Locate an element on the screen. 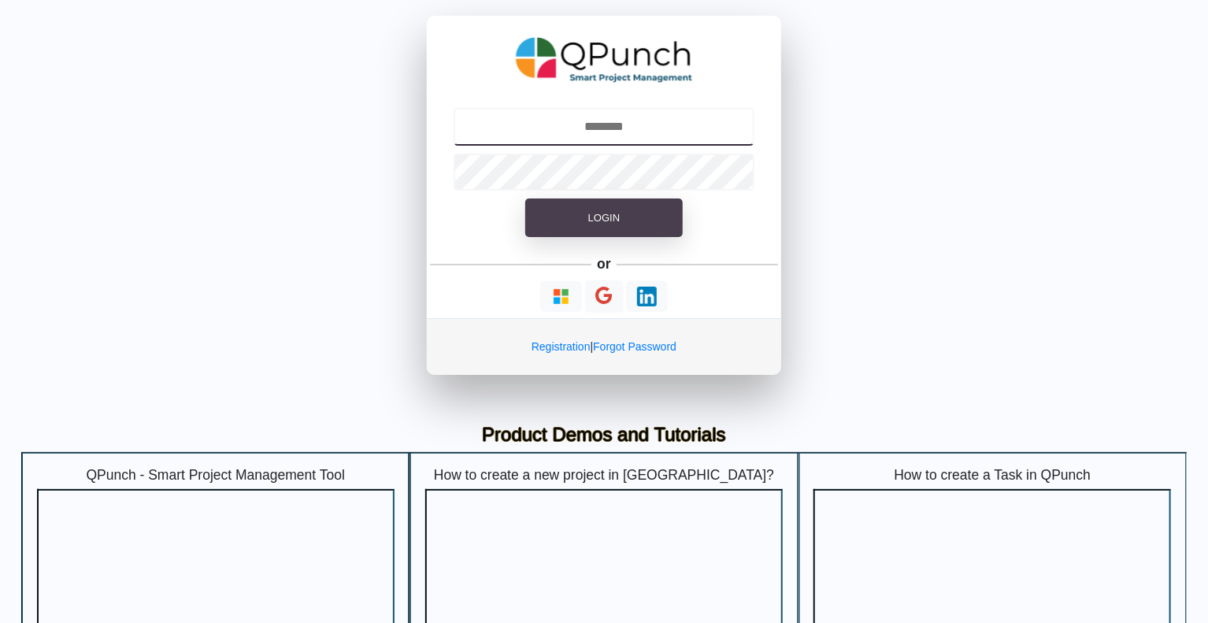 This screenshot has width=1208, height=623. button: Continue With Microsoft Azure is located at coordinates (561, 296).